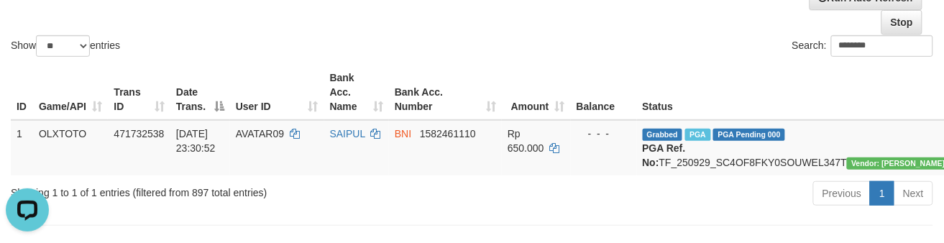  I want to click on a: SAIPUL, so click(347, 134).